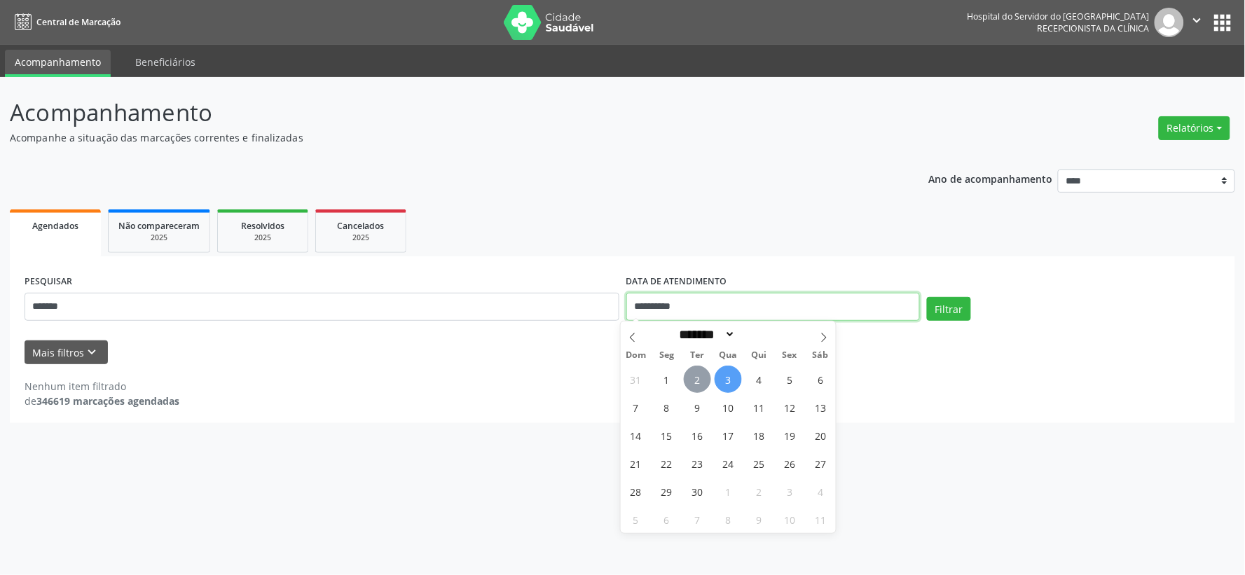 Image resolution: width=1245 pixels, height=575 pixels. Describe the element at coordinates (789, 463) in the screenshot. I see `span: Setembro 26, 2025` at that location.